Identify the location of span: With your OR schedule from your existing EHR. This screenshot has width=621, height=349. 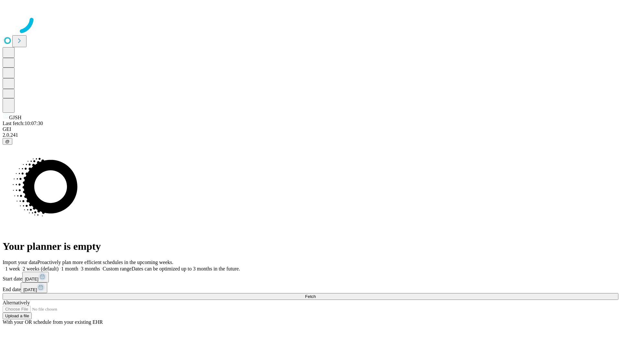
(53, 322).